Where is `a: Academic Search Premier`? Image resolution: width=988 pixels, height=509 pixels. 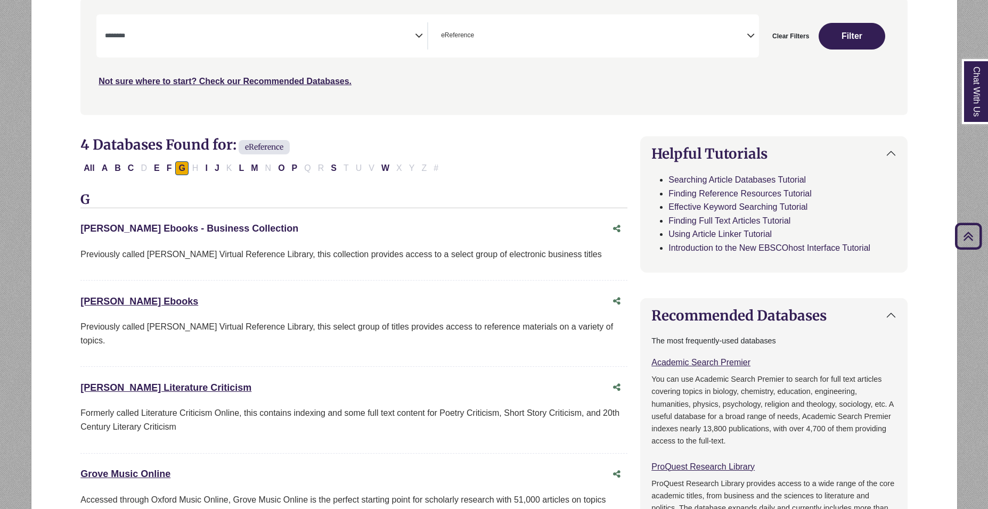
a: Academic Search Premier is located at coordinates (701, 362).